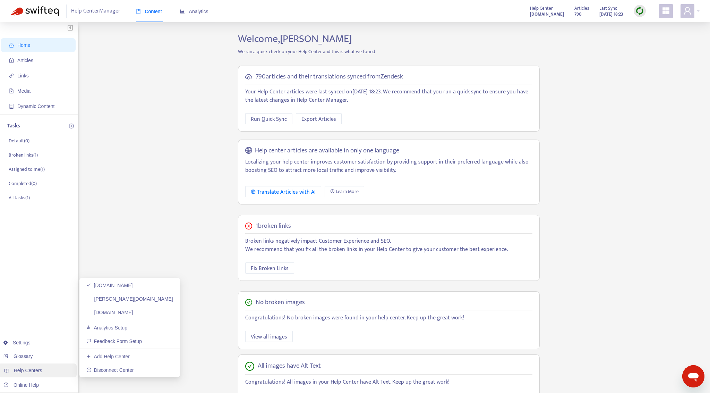 Image resolution: width=710 pixels, height=393 pixels. What do you see at coordinates (11, 91) in the screenshot?
I see `span: file-image` at bounding box center [11, 91].